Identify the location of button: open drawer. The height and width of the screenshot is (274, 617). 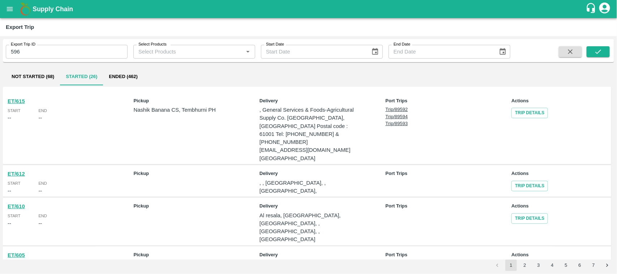
(10, 9).